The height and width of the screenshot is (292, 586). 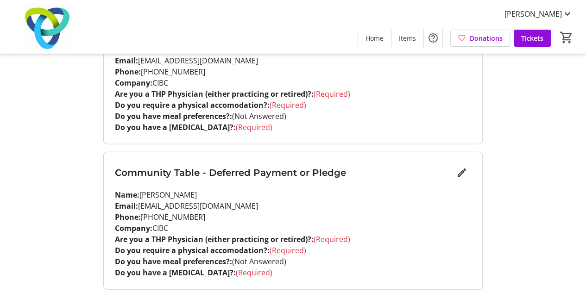 What do you see at coordinates (374, 38) in the screenshot?
I see `span: Home` at bounding box center [374, 38].